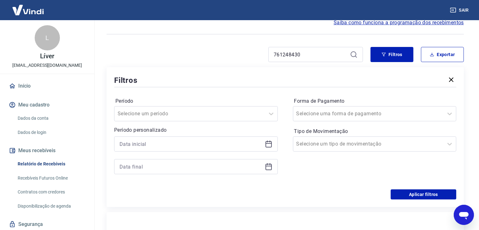 Image resolution: width=479 pixels, height=230 pixels. I want to click on button: Sair, so click(460, 10).